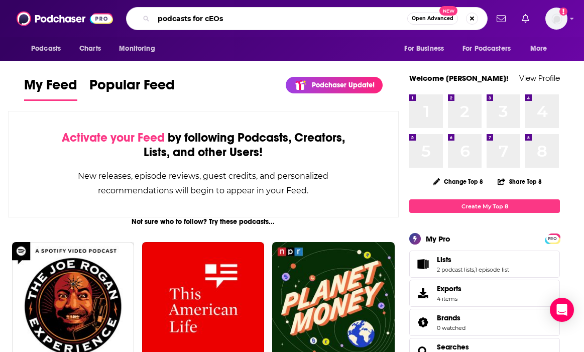 Image resolution: width=584 pixels, height=352 pixels. What do you see at coordinates (557, 19) in the screenshot?
I see `button: Show profile menu` at bounding box center [557, 19].